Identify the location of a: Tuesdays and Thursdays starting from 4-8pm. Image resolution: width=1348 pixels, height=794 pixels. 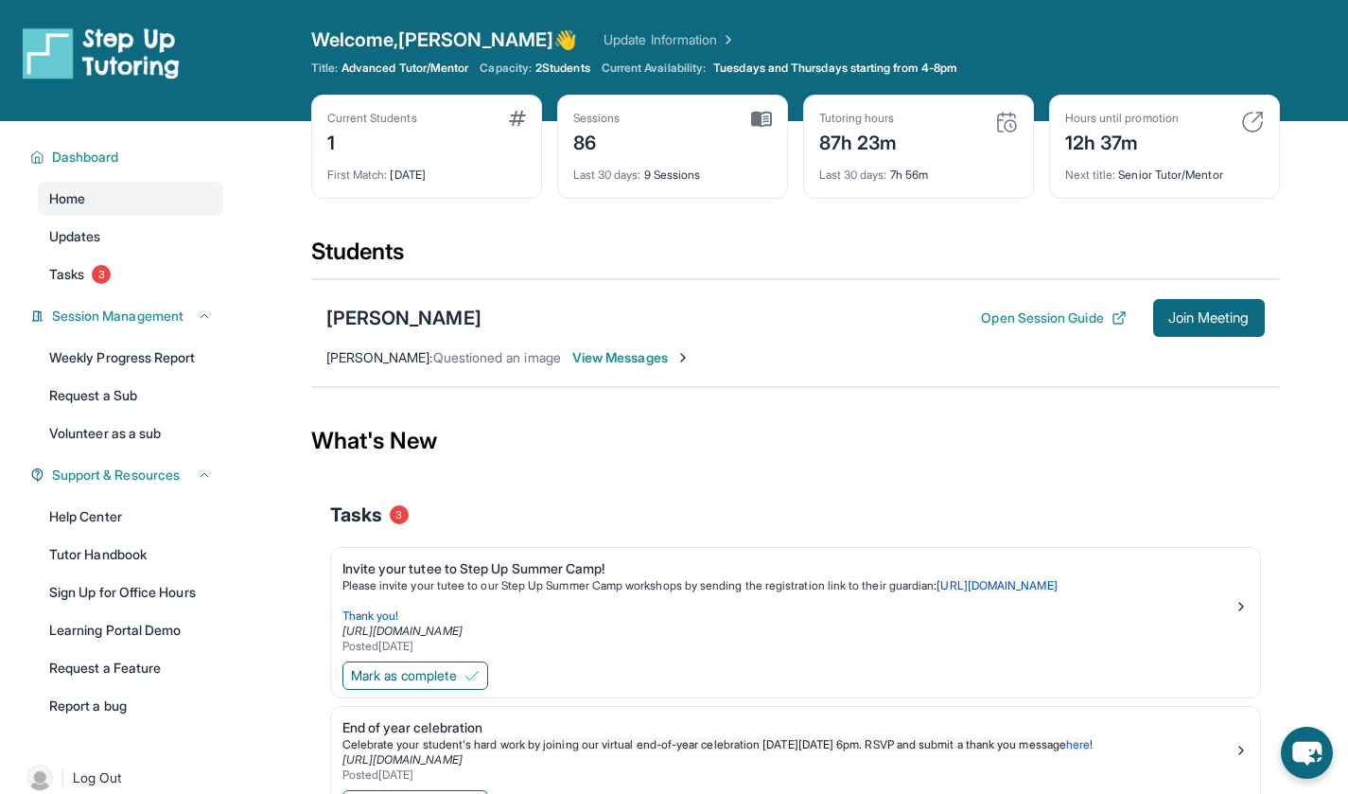
(836, 68).